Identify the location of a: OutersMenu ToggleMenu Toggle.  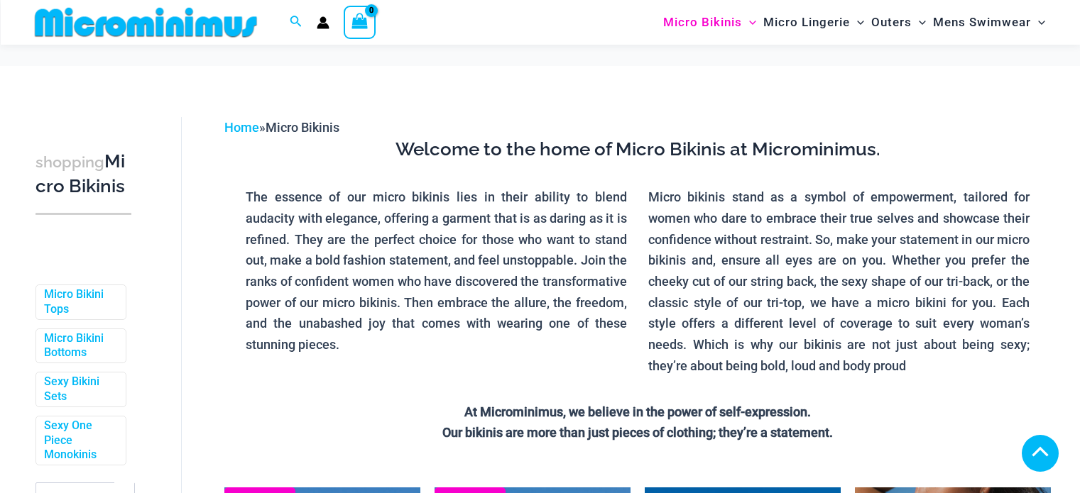
(898, 22).